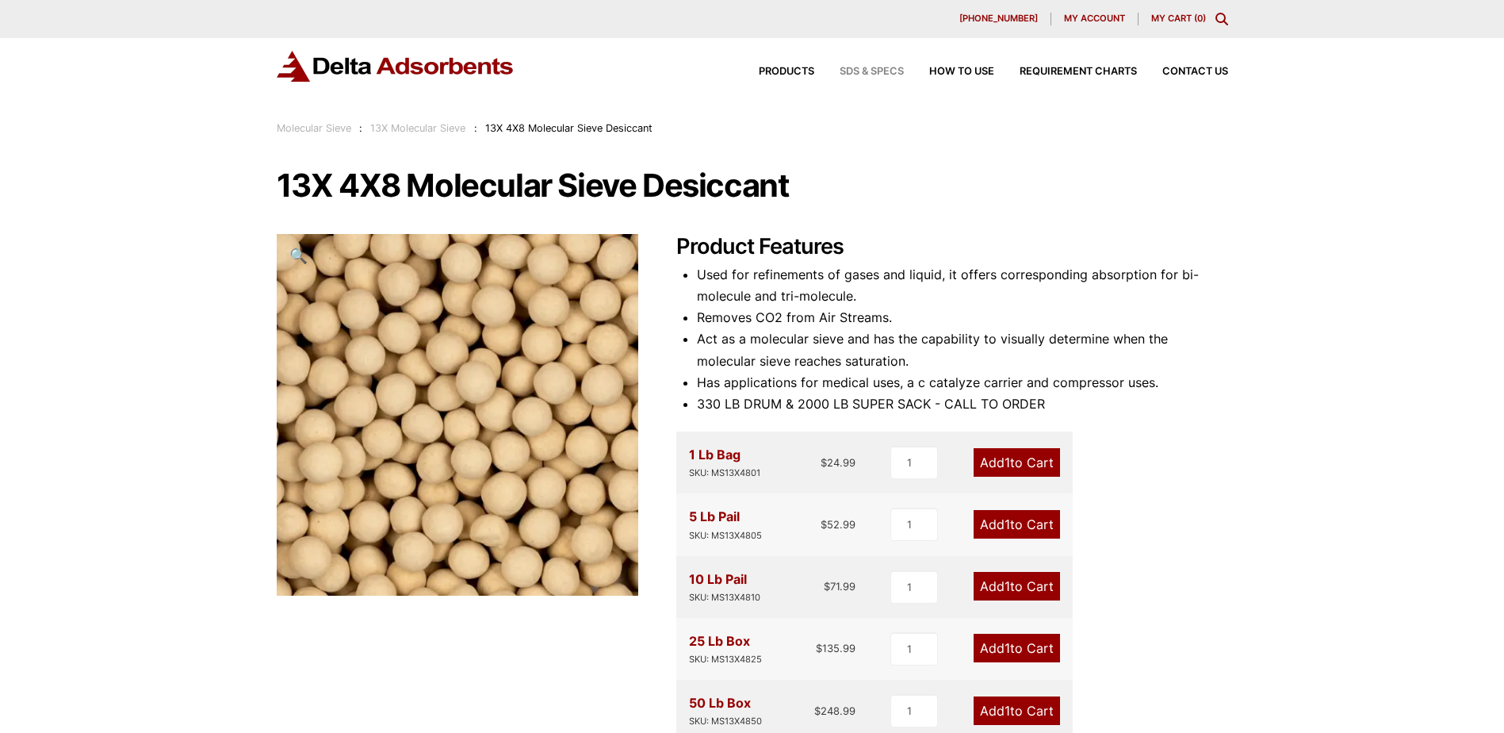  What do you see at coordinates (396, 66) in the screenshot?
I see `img: Delta Adsorbents` at bounding box center [396, 66].